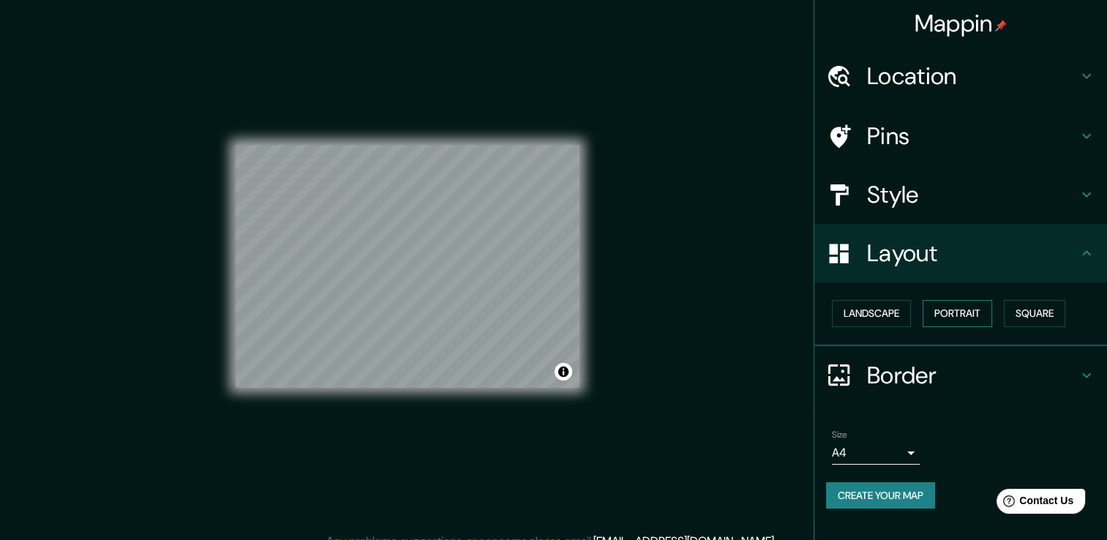 This screenshot has width=1107, height=540. What do you see at coordinates (973, 253) in the screenshot?
I see `h4: Layout` at bounding box center [973, 253].